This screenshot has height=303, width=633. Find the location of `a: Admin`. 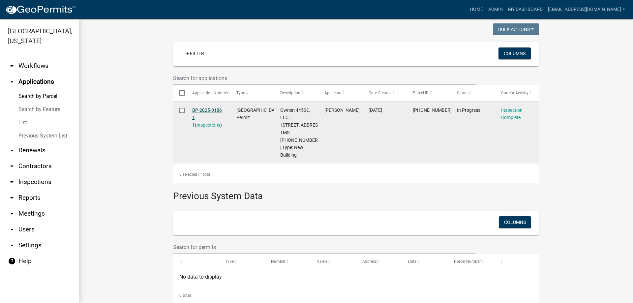

a: Admin is located at coordinates (496, 10).